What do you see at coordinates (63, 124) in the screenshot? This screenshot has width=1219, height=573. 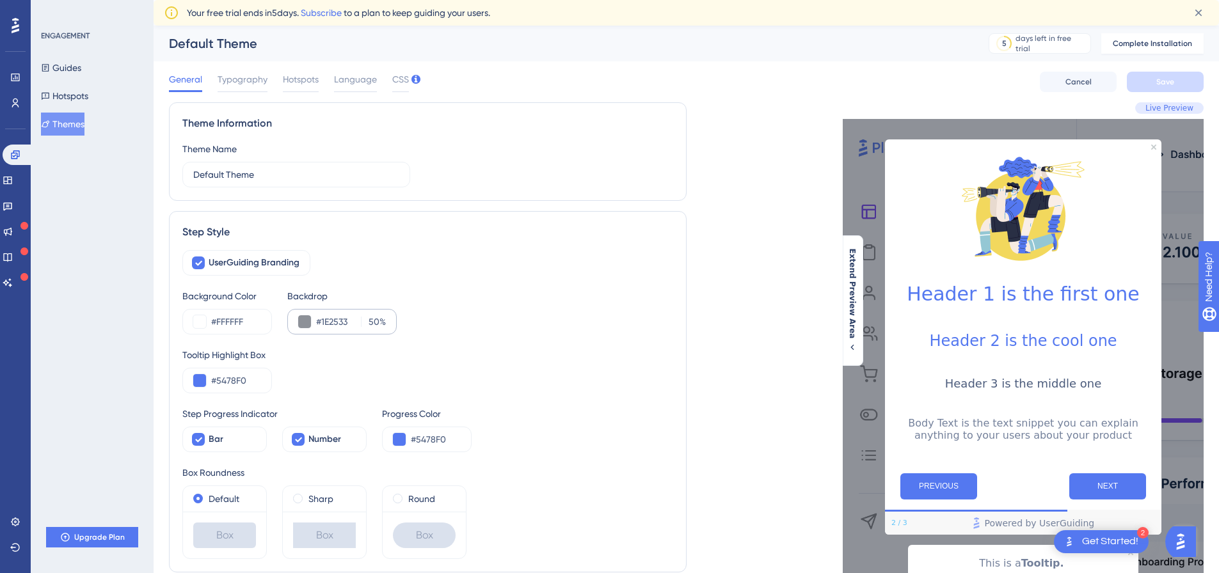 I see `button: Themes` at bounding box center [63, 124].